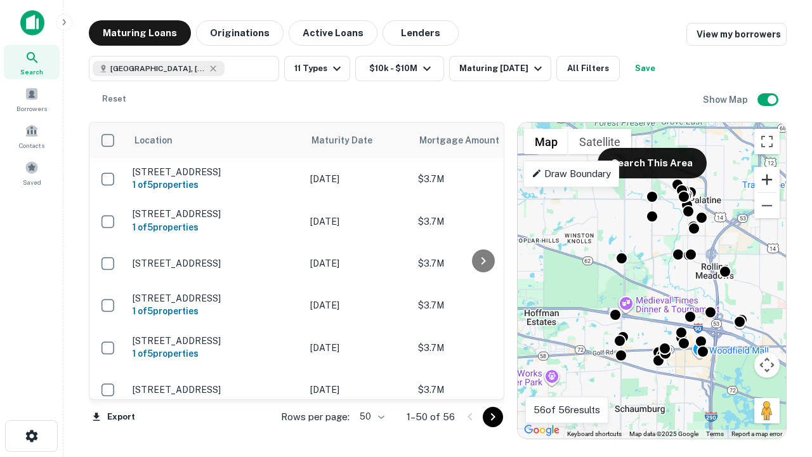 The image size is (812, 457). What do you see at coordinates (468, 140) in the screenshot?
I see `span: Mortgage Amount` at bounding box center [468, 140].